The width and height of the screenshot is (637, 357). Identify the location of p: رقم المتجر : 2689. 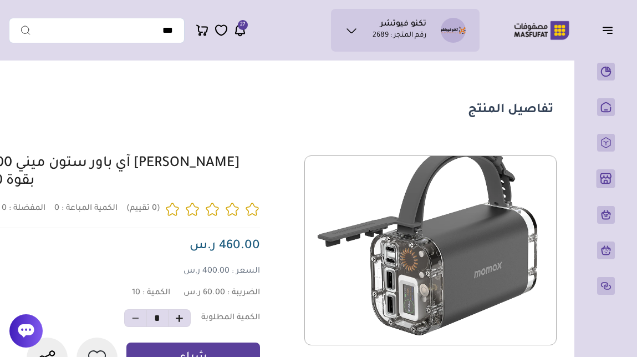
(399, 36).